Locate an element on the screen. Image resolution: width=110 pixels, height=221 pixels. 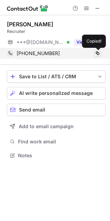
button: AI write personalized message is located at coordinates (56, 93).